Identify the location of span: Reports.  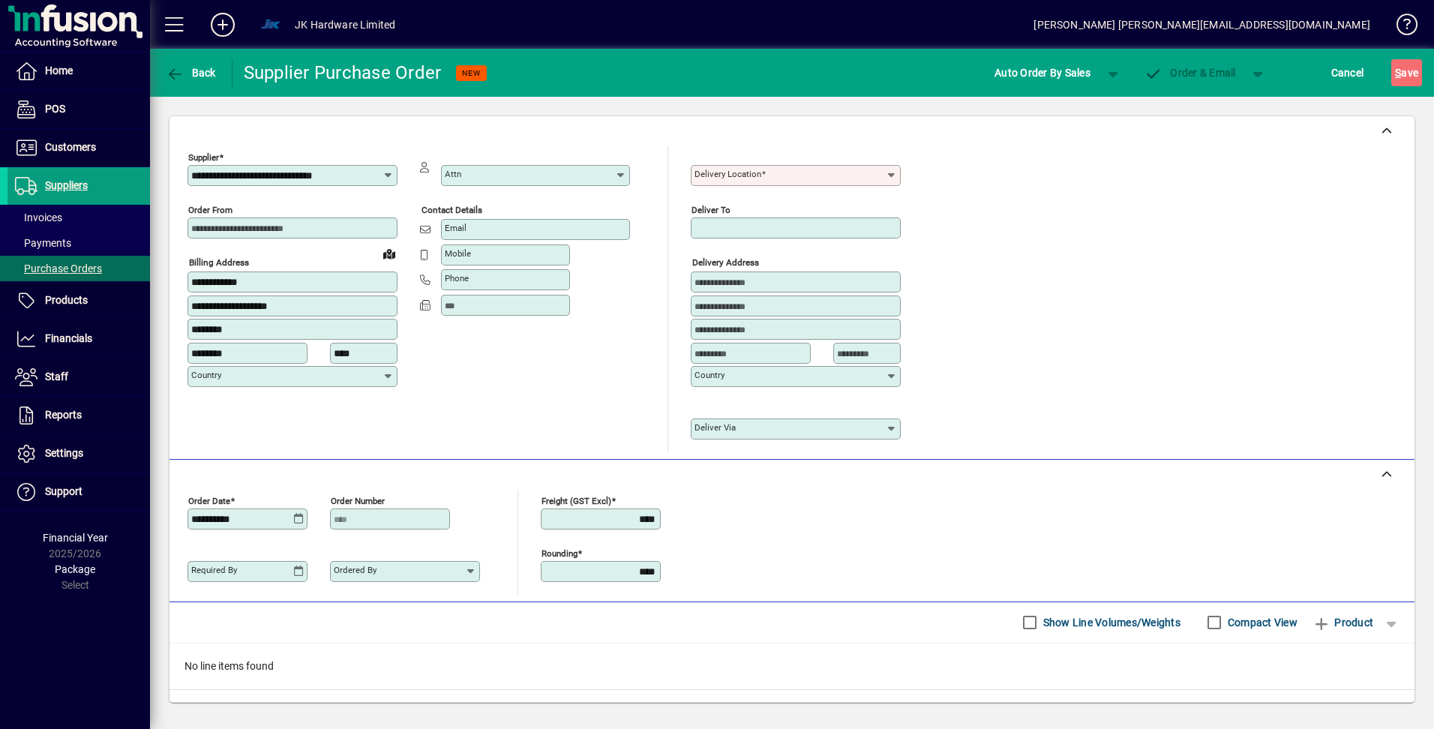
(63, 415).